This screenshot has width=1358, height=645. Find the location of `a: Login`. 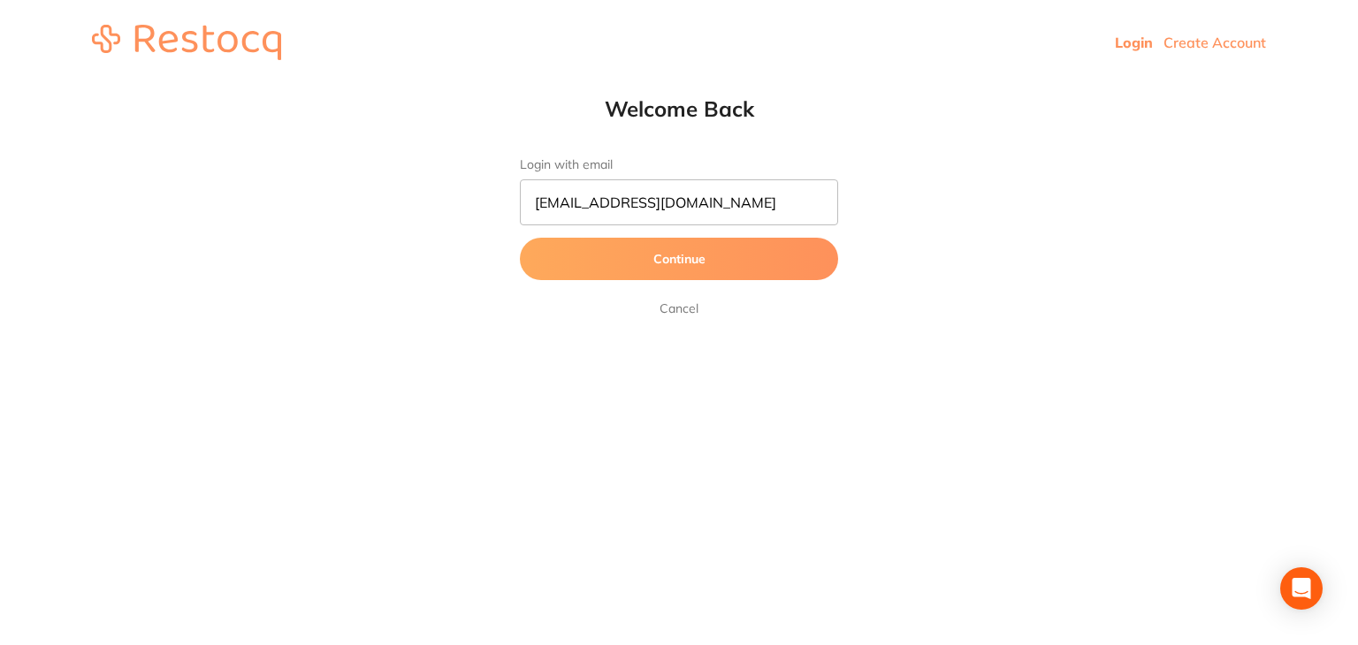

a: Login is located at coordinates (1133, 42).